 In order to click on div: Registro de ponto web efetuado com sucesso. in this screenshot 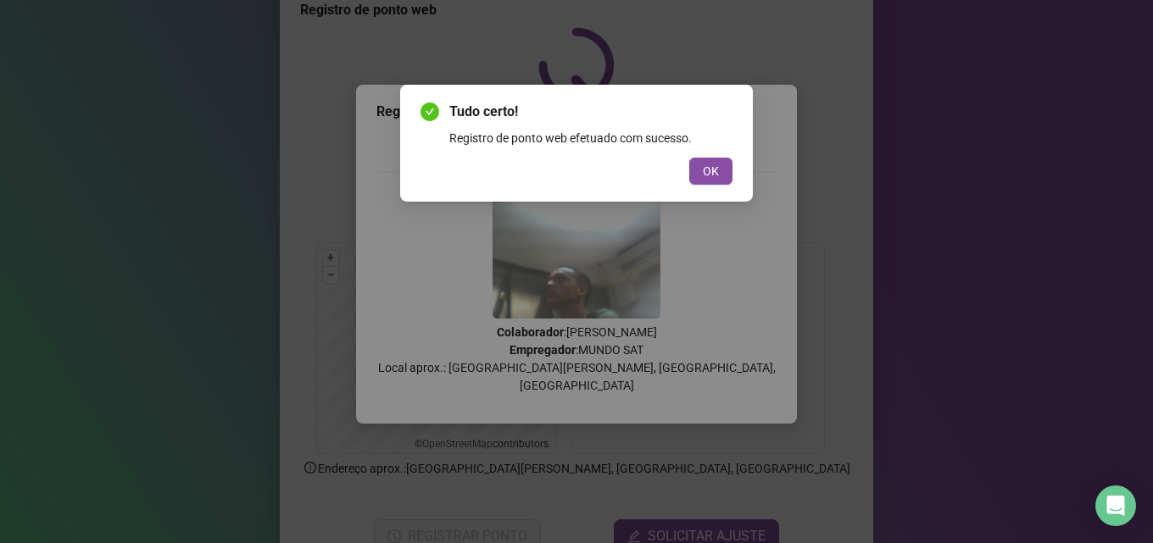, I will do `click(591, 138)`.